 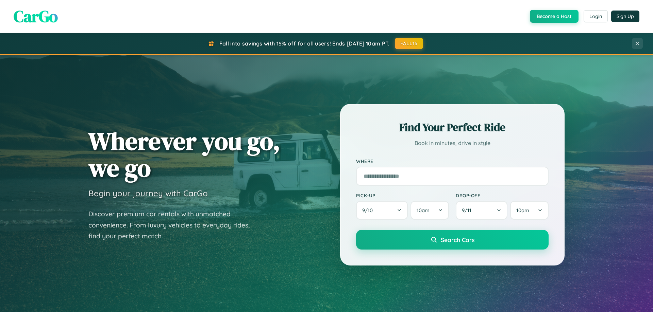 What do you see at coordinates (382, 210) in the screenshot?
I see `button: 9/10` at bounding box center [382, 210].